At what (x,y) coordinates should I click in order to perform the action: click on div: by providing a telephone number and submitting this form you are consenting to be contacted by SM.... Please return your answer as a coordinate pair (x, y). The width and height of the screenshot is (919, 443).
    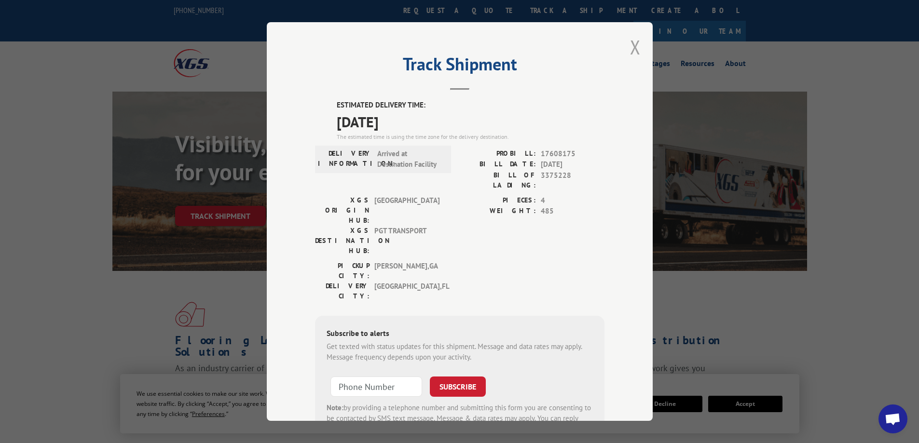
    Looking at the image, I should click on (460, 419).